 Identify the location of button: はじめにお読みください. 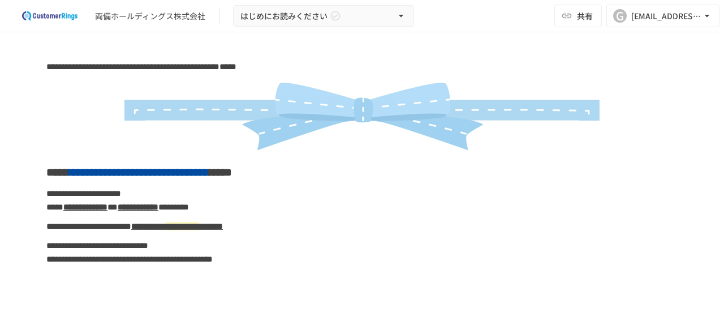
(324, 16).